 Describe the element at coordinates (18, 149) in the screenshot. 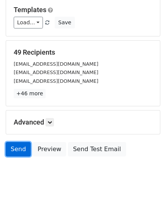

I see `a: Send` at that location.